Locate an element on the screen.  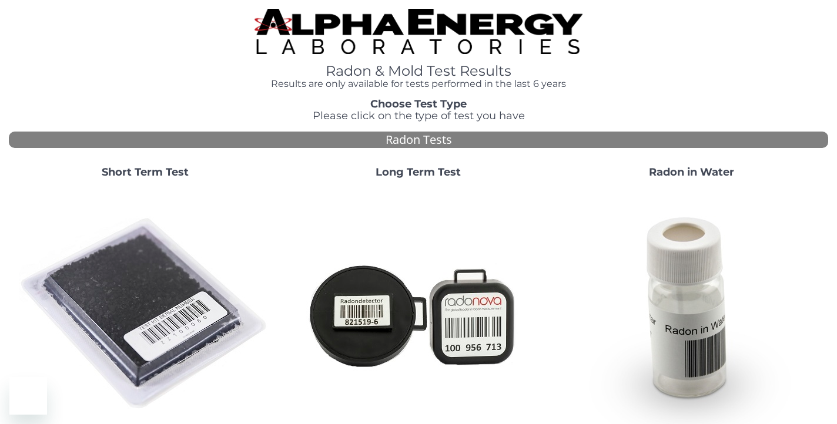
h4: Results are only available for tests performed in the last 6 years is located at coordinates (418, 84).